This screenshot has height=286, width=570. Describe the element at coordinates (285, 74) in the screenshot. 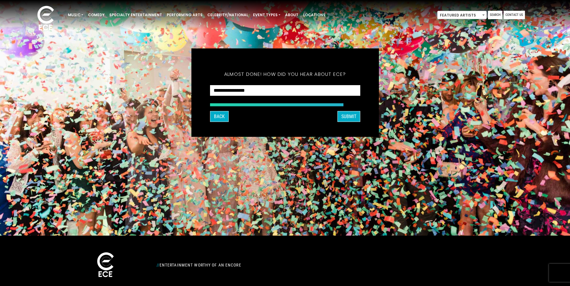

I see `h5: Almost done! How did you hear about ECE?` at that location.